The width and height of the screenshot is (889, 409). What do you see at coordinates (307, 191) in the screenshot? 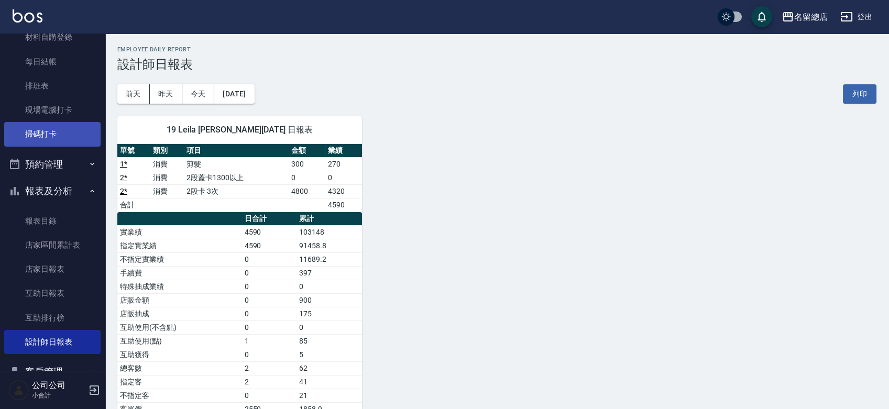
I see `td: 4800` at bounding box center [307, 191].